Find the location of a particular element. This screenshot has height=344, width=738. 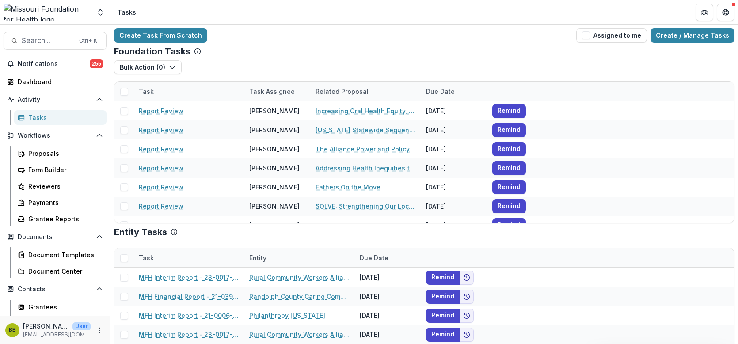

div: Grantees is located at coordinates (64, 306).